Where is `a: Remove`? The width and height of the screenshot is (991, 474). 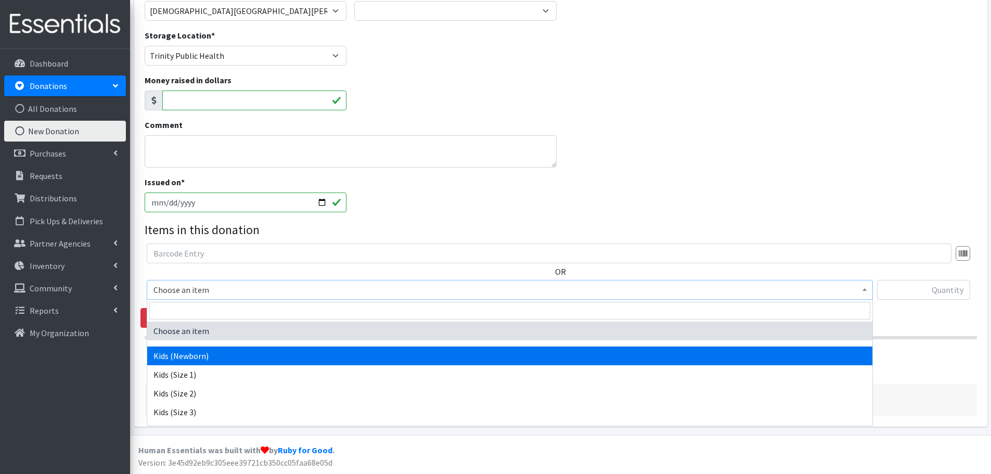 a: Remove is located at coordinates (166, 318).